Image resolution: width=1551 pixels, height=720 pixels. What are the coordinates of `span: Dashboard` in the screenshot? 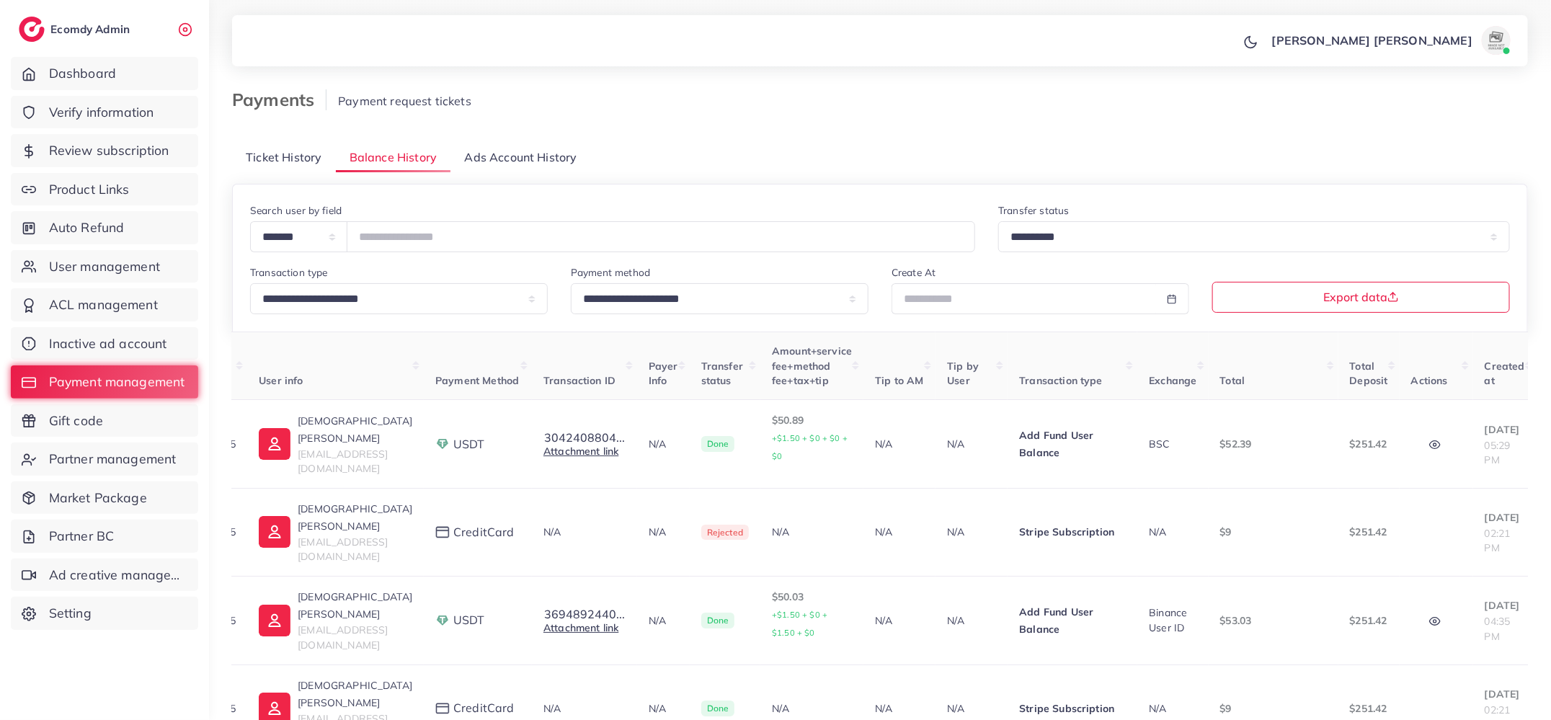 It's located at (82, 74).